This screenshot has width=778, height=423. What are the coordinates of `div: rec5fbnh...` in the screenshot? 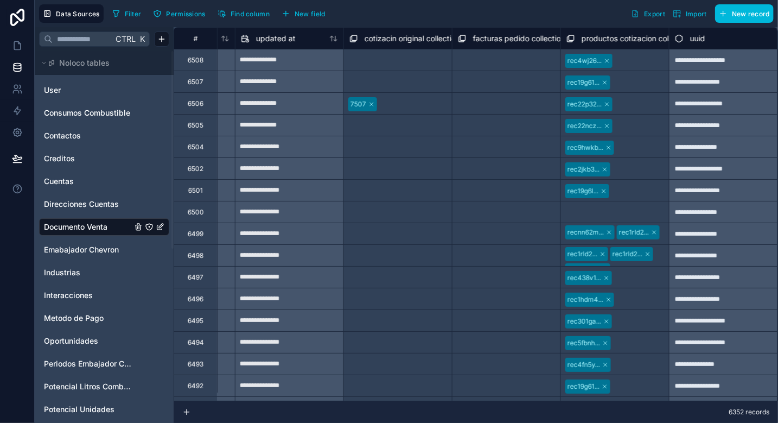 It's located at (584, 343).